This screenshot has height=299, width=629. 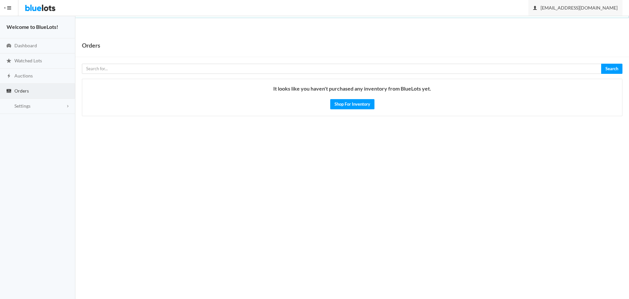 I want to click on ion-icon: cash, so click(x=9, y=91).